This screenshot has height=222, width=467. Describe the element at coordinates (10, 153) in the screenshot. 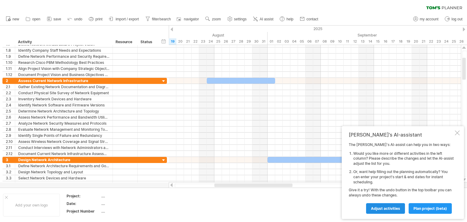

I see `div: 2.12` at that location.